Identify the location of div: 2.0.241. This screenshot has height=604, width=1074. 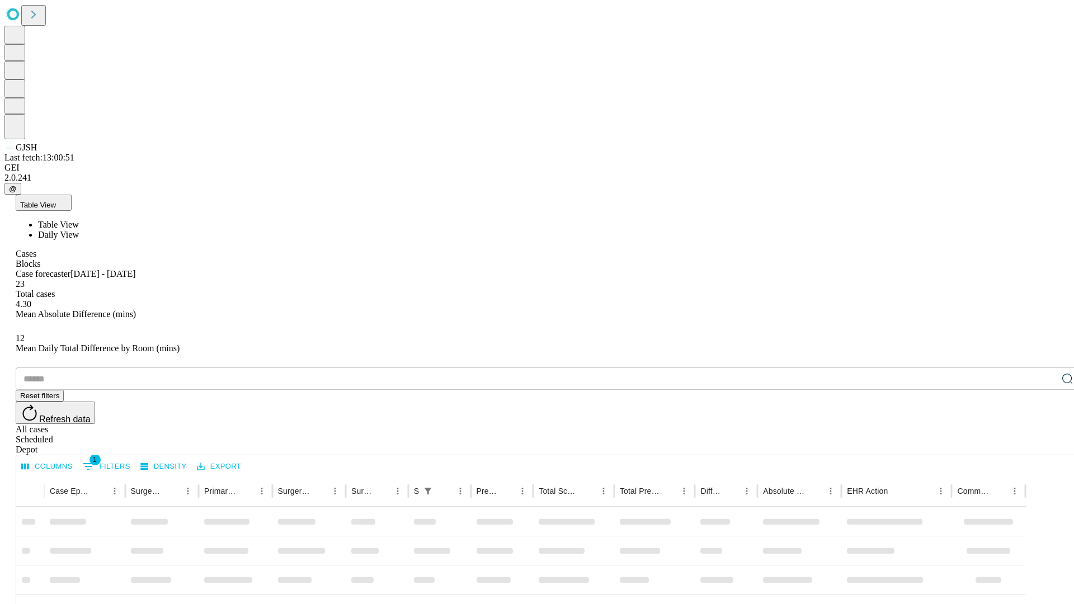
(537, 178).